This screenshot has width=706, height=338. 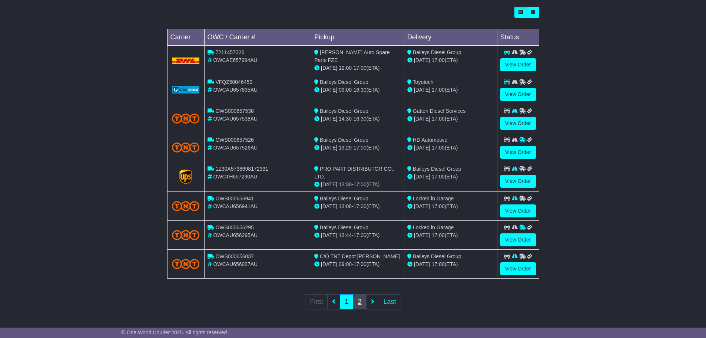 What do you see at coordinates (358, 37) in the screenshot?
I see `td: Pickup` at bounding box center [358, 37].